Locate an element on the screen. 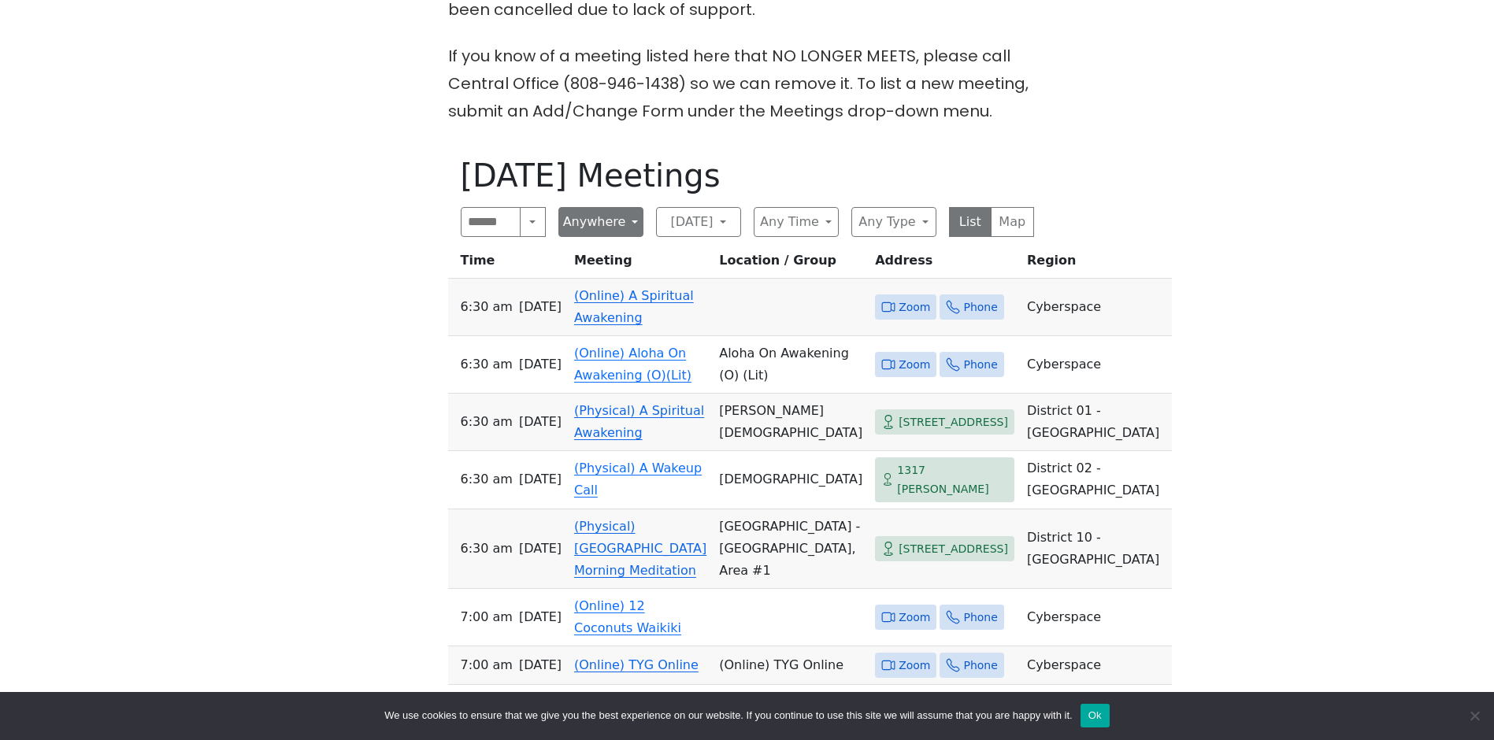  span: We use cookies to ensure that we give you the best experience on our website. If you continue to ... is located at coordinates (727, 716).